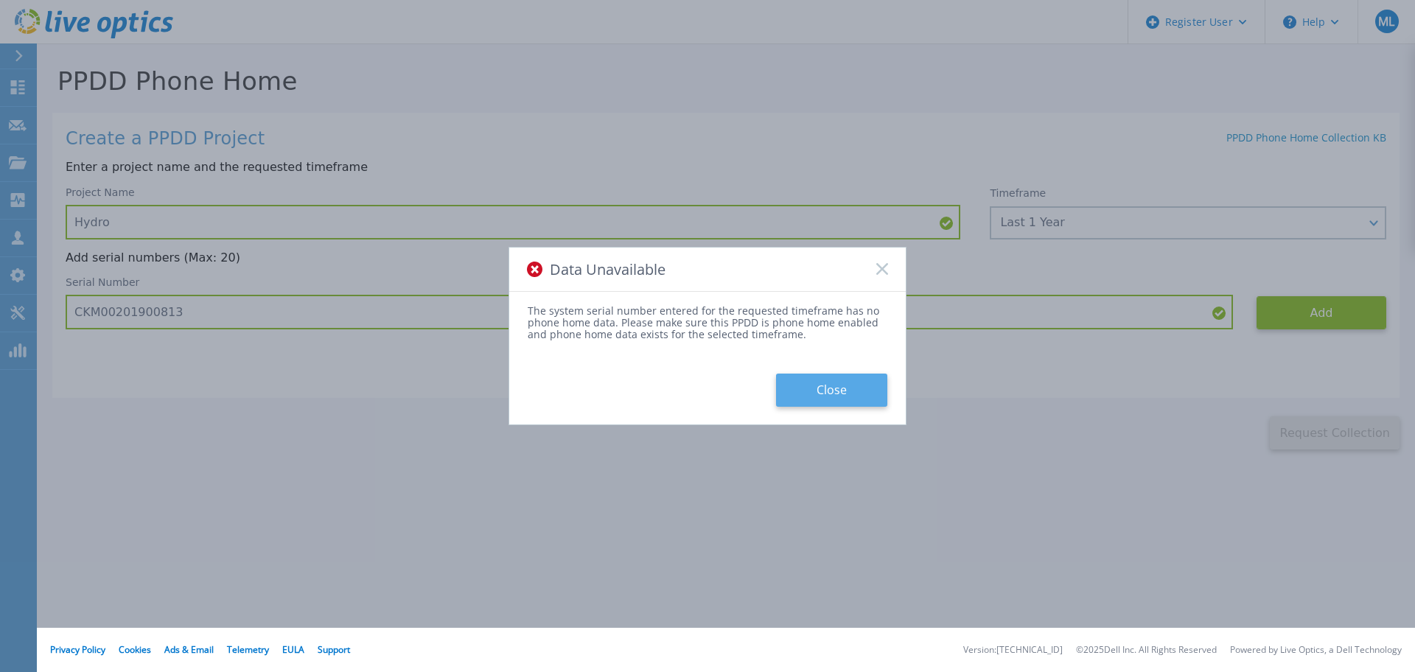  What do you see at coordinates (135, 649) in the screenshot?
I see `a: Cookies` at bounding box center [135, 649].